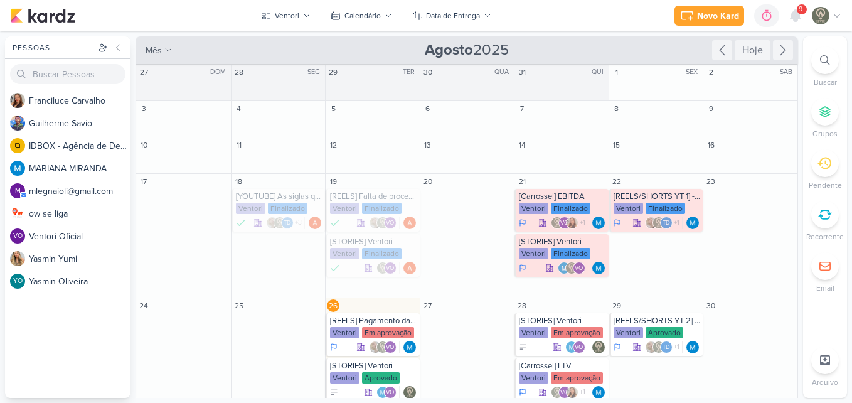  Describe the element at coordinates (825, 236) in the screenshot. I see `p: Recorrente` at that location.